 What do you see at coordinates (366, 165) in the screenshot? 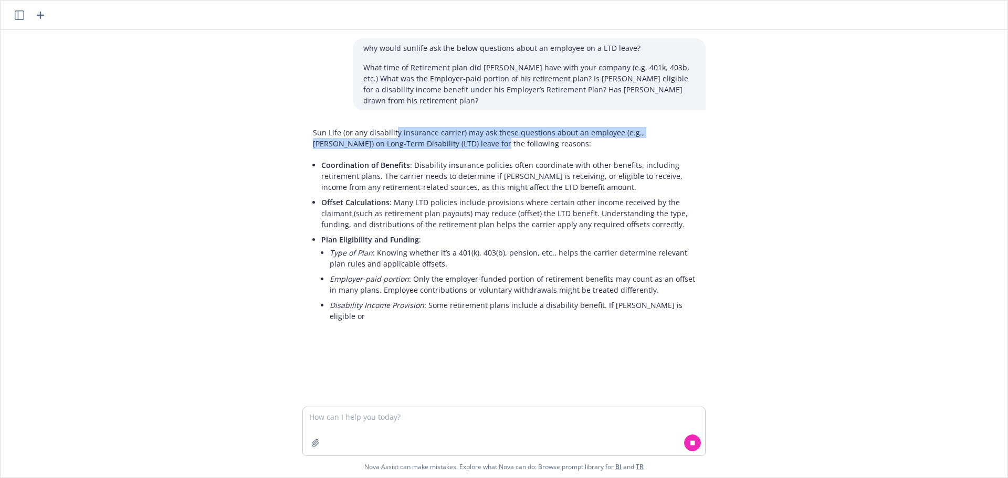
I see `span: Coordination of Benefits` at bounding box center [366, 165].